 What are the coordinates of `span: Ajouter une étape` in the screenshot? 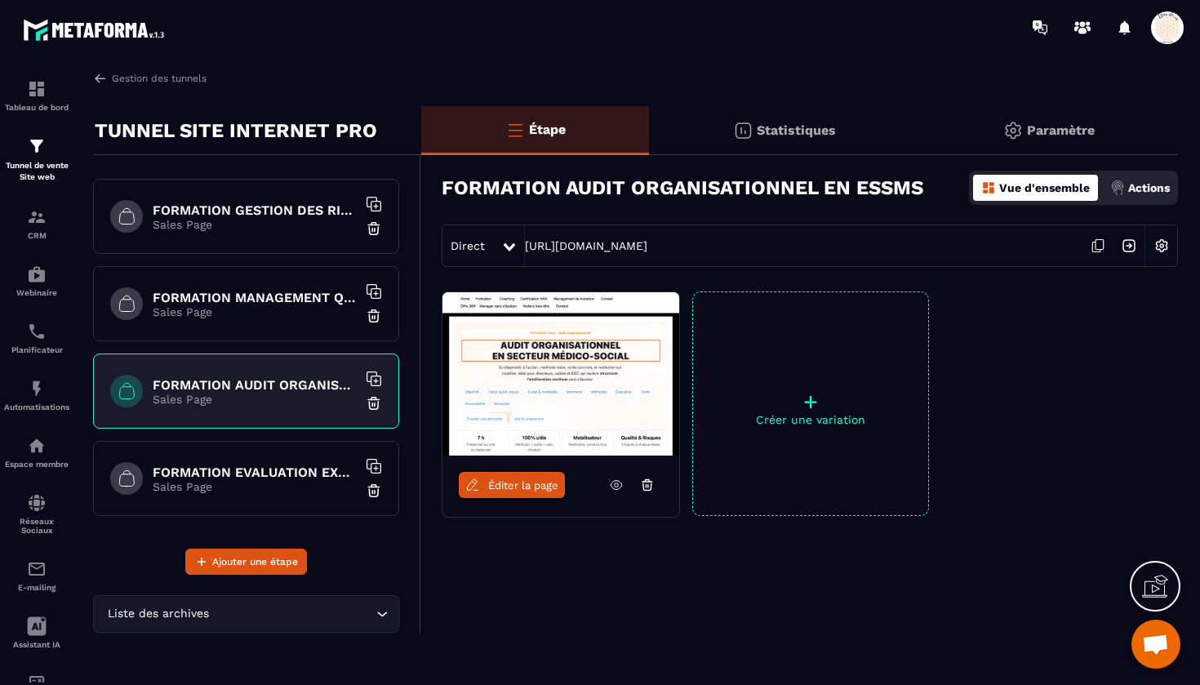 It's located at (255, 562).